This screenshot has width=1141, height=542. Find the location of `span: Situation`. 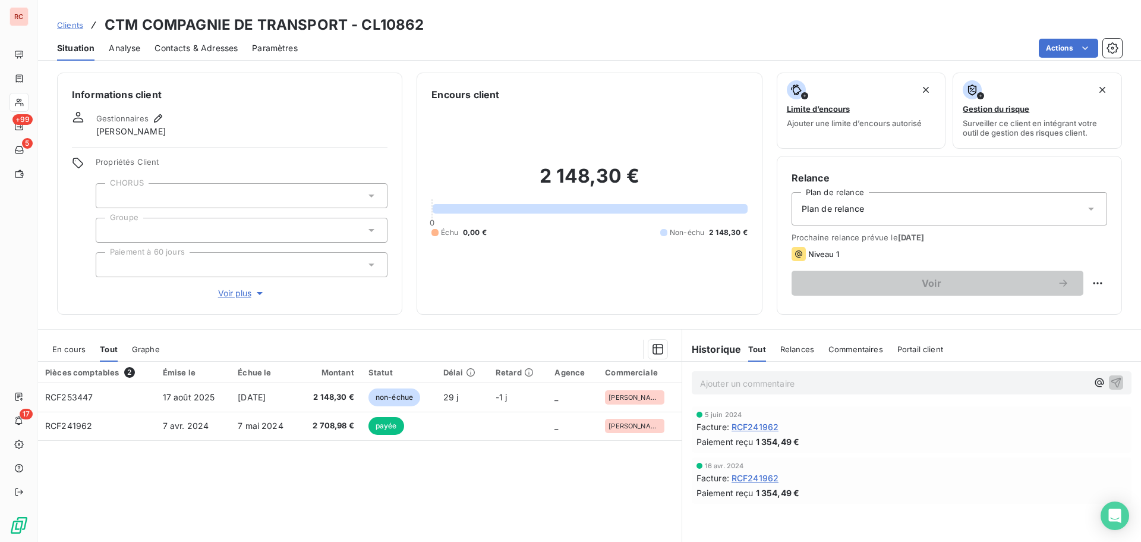

span: Situation is located at coordinates (75, 48).